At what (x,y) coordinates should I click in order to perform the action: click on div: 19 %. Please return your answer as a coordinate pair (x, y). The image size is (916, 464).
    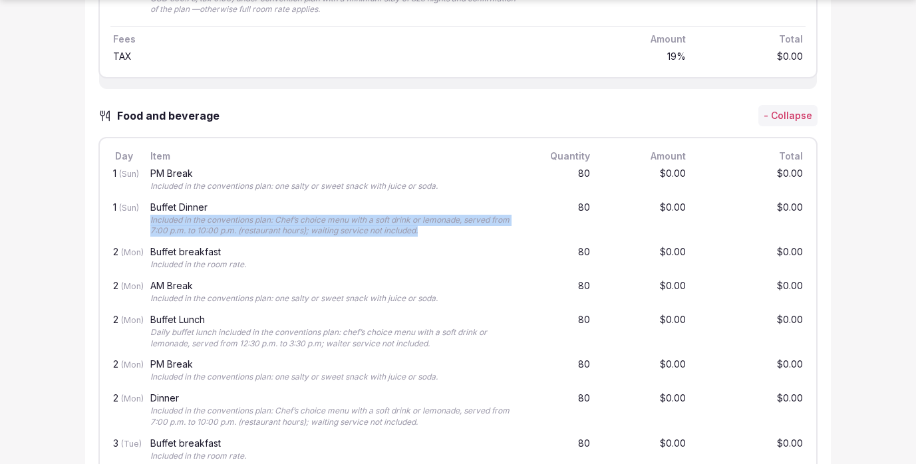
    Looking at the image, I should click on (646, 57).